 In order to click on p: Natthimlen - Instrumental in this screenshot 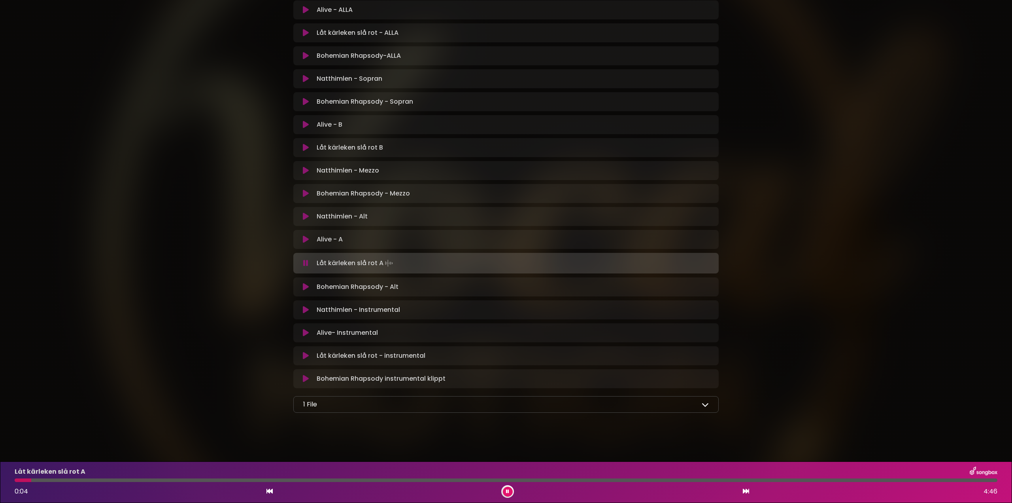, I will do `click(358, 310)`.